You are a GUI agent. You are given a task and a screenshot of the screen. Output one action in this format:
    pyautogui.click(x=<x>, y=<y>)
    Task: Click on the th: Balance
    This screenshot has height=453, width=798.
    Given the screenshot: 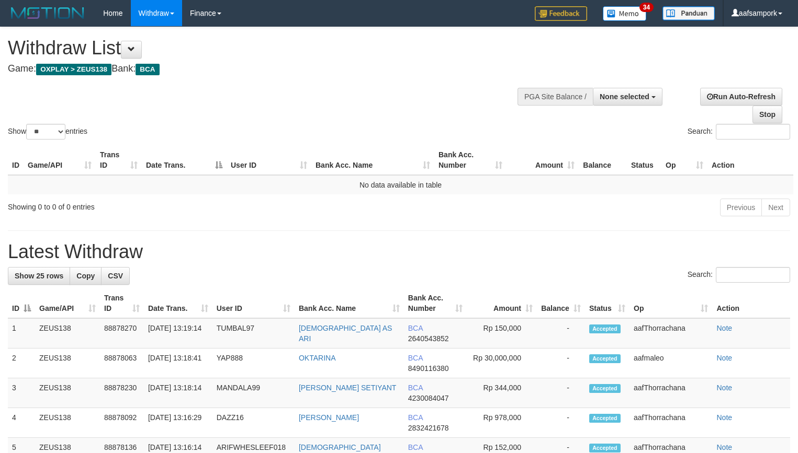 What is the action you would take?
    pyautogui.click(x=602, y=160)
    